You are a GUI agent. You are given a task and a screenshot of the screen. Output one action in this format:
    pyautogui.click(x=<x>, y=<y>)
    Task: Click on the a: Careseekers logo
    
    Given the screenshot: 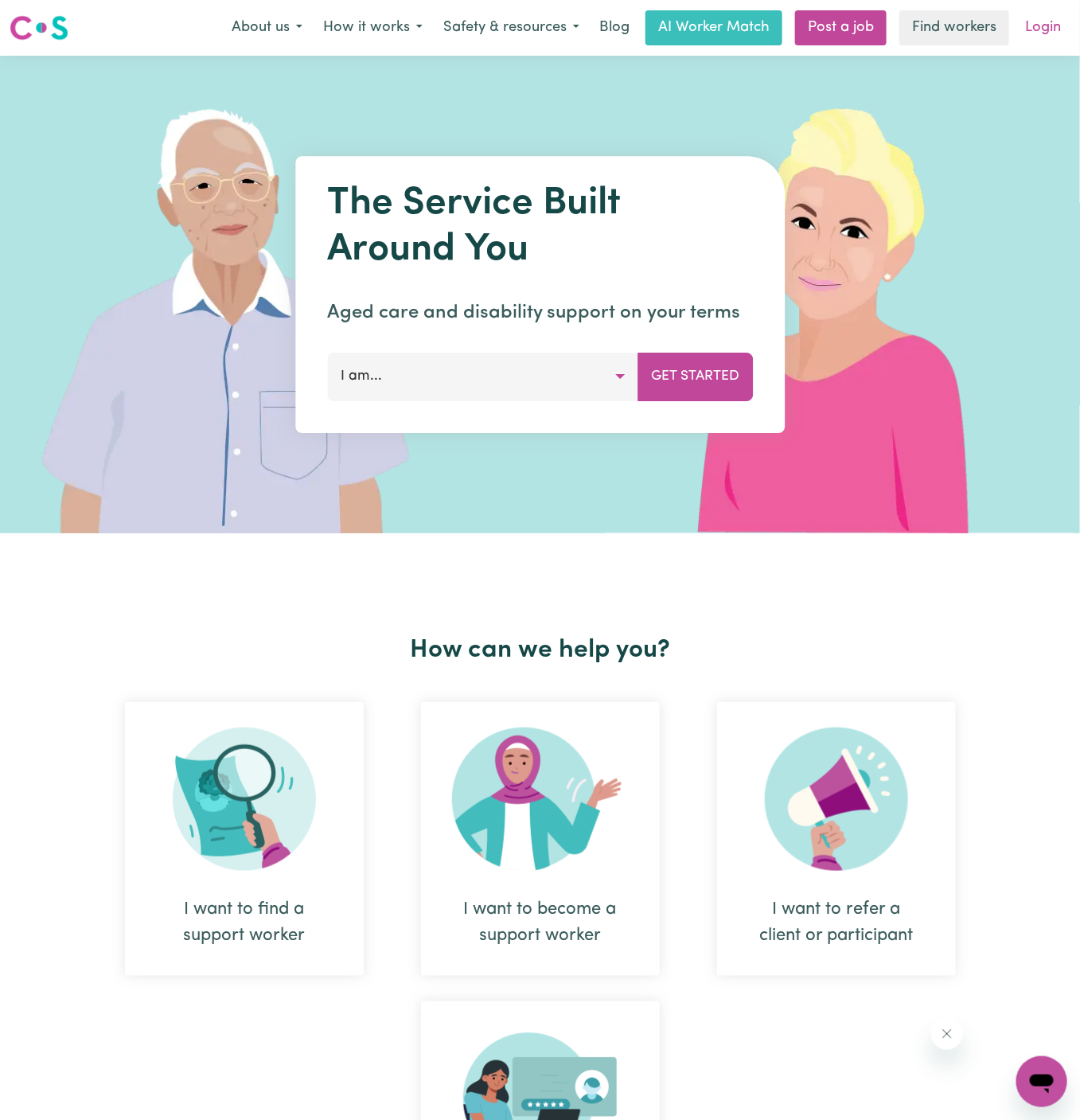 What is the action you would take?
    pyautogui.click(x=39, y=28)
    